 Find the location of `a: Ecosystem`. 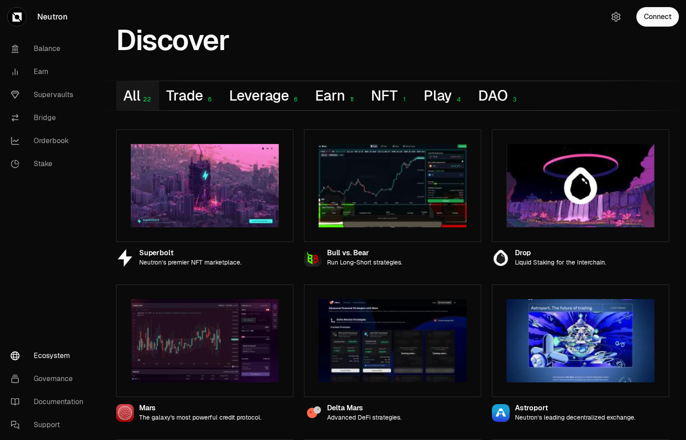

a: Ecosystem is located at coordinates (50, 356).